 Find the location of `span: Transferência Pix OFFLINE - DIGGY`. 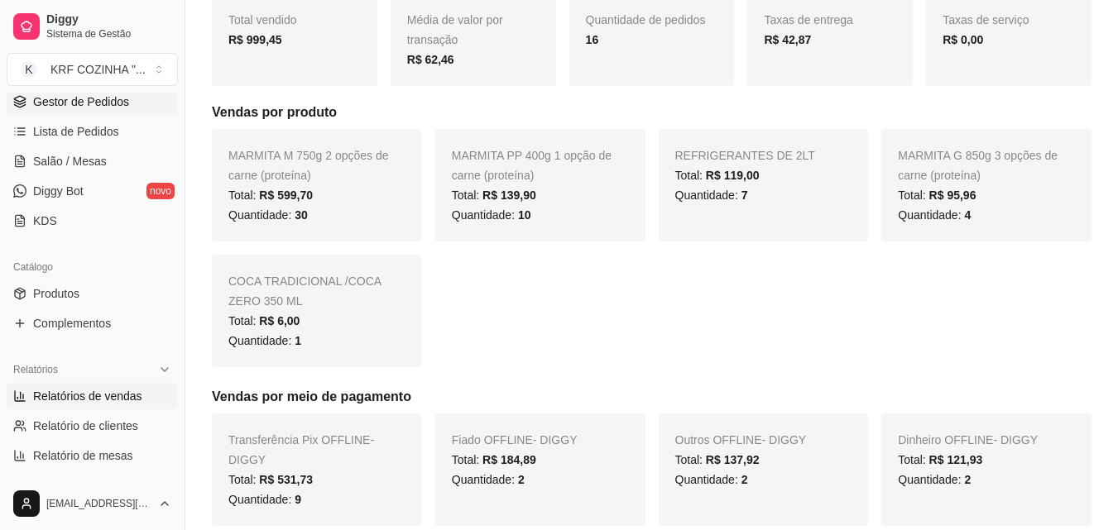

span: Transferência Pix OFFLINE - DIGGY is located at coordinates (301, 450).